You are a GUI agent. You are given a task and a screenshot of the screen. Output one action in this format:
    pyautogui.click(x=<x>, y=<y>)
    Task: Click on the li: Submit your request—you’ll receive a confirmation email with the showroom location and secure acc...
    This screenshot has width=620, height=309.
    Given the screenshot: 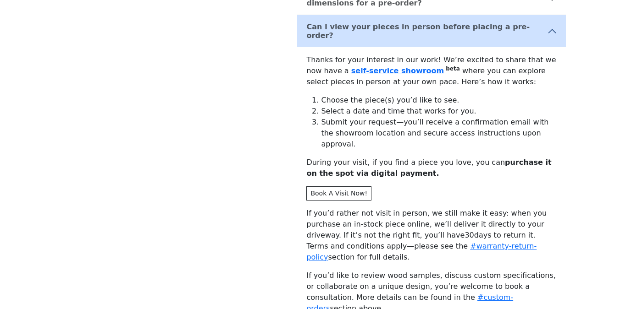 What is the action you would take?
    pyautogui.click(x=439, y=133)
    